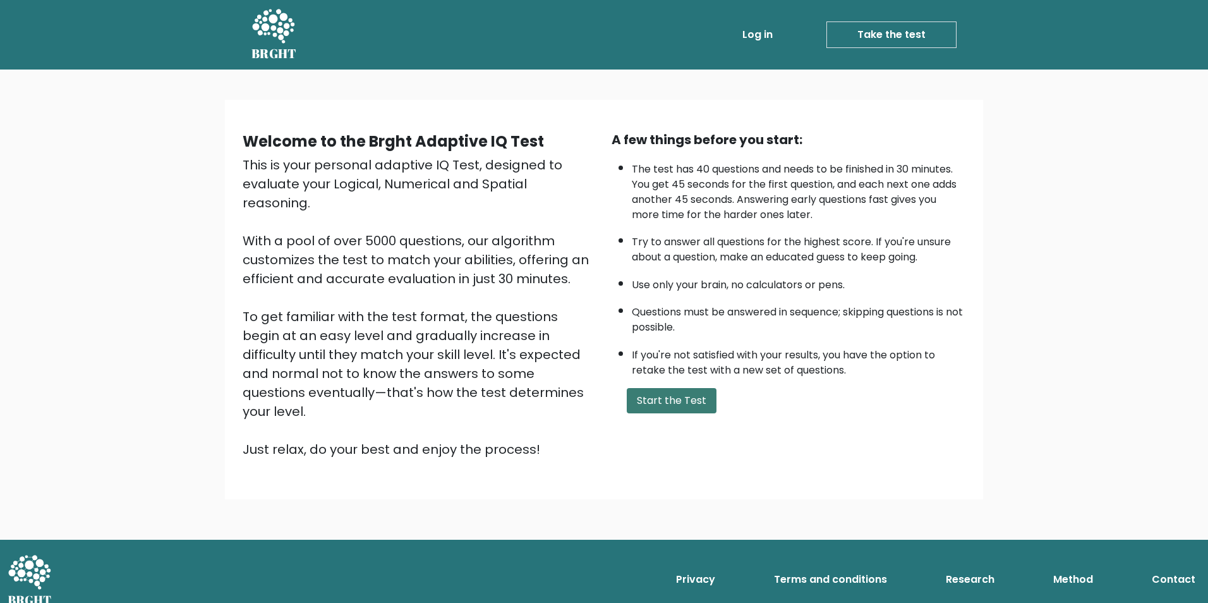 The width and height of the screenshot is (1208, 603). Describe the element at coordinates (419, 307) in the screenshot. I see `div: This is your personal adaptive IQ Test, designed to evaluate your Logical, Numerical and Spatial ...` at that location.